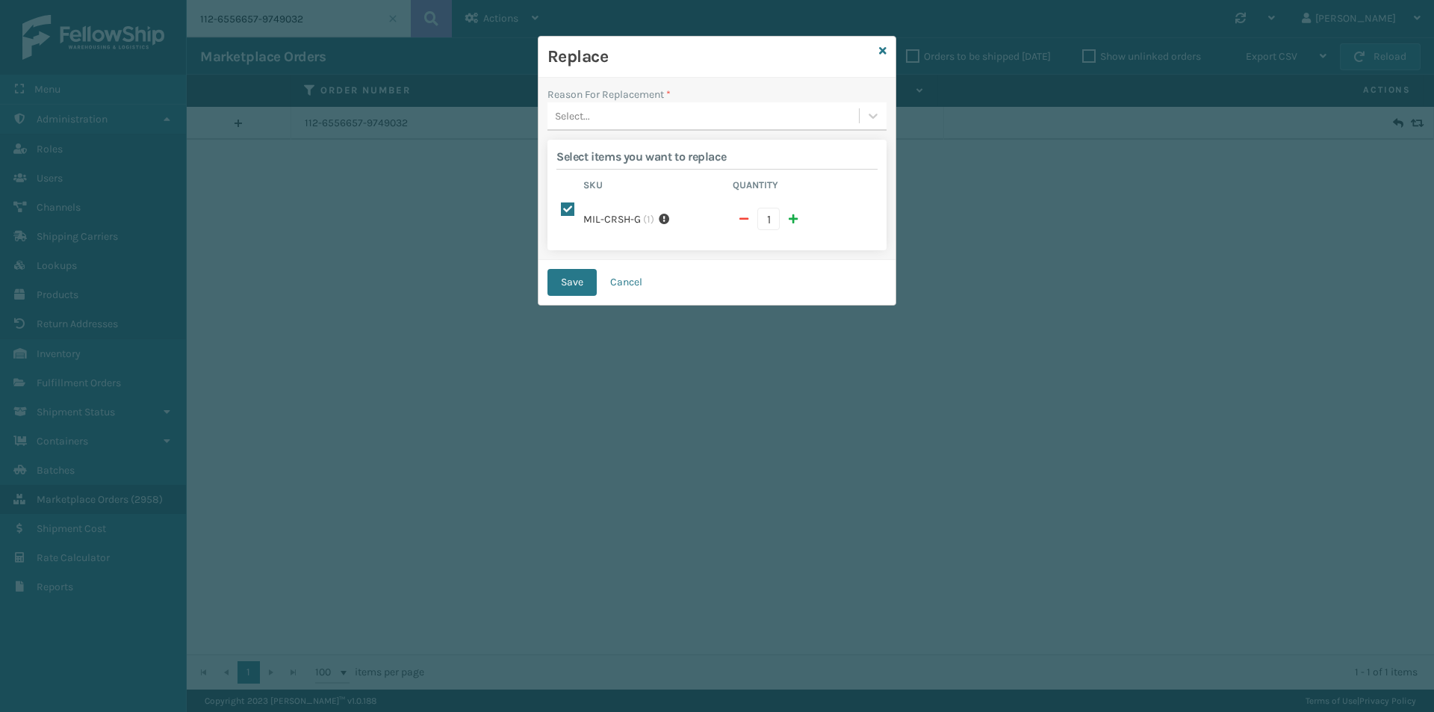 The width and height of the screenshot is (1434, 712). I want to click on label: Reason For Replacement, so click(609, 94).